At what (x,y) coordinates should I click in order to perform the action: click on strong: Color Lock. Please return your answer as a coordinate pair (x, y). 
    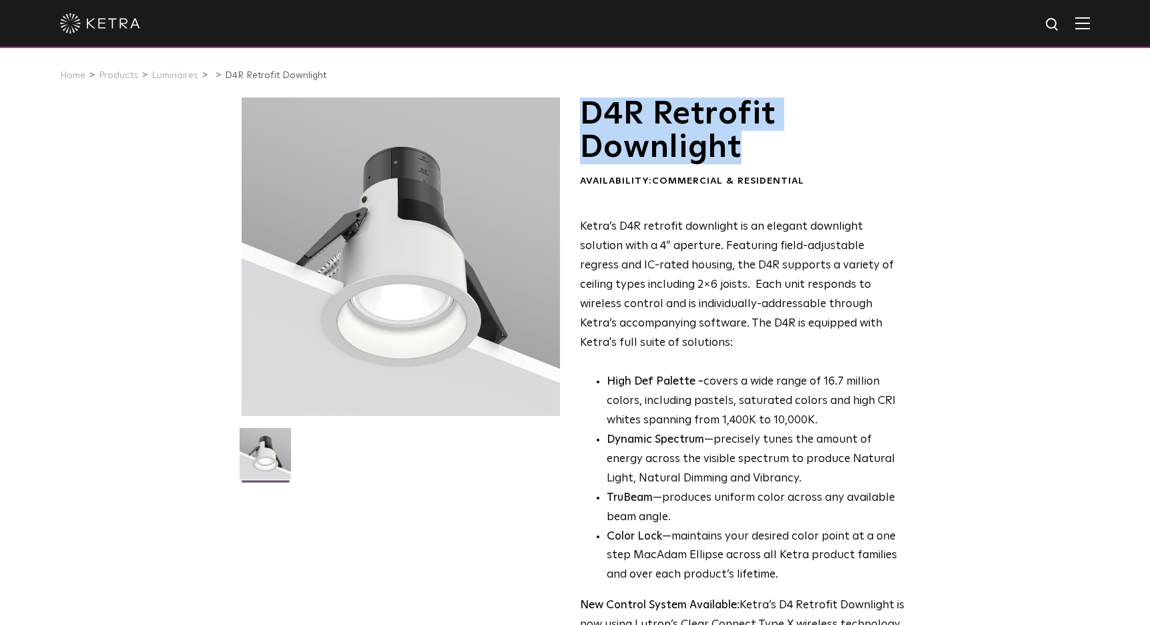
    Looking at the image, I should click on (634, 536).